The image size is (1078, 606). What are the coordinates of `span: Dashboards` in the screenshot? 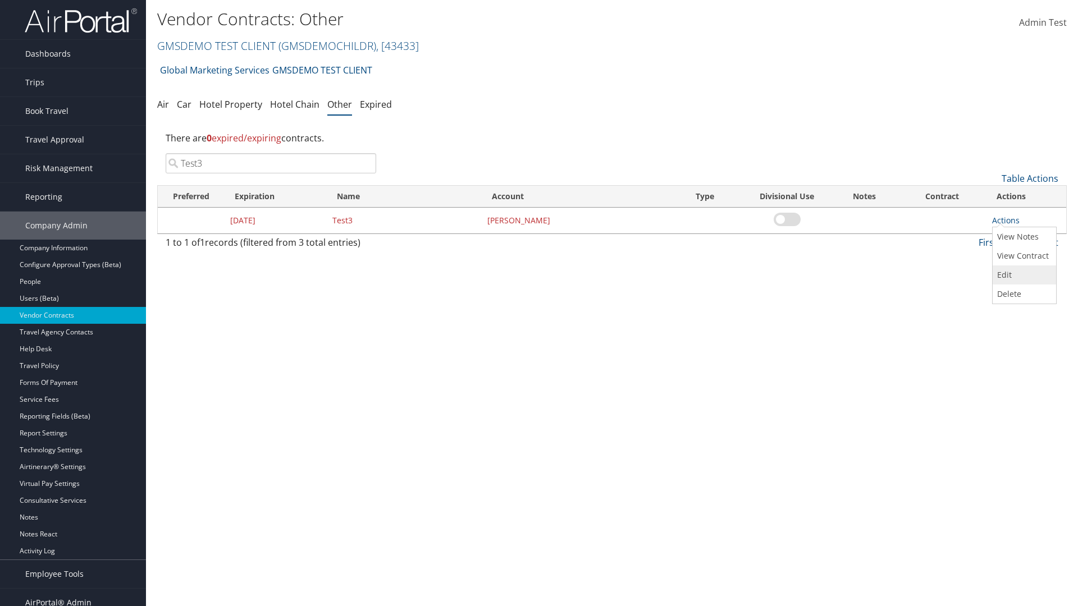 It's located at (48, 54).